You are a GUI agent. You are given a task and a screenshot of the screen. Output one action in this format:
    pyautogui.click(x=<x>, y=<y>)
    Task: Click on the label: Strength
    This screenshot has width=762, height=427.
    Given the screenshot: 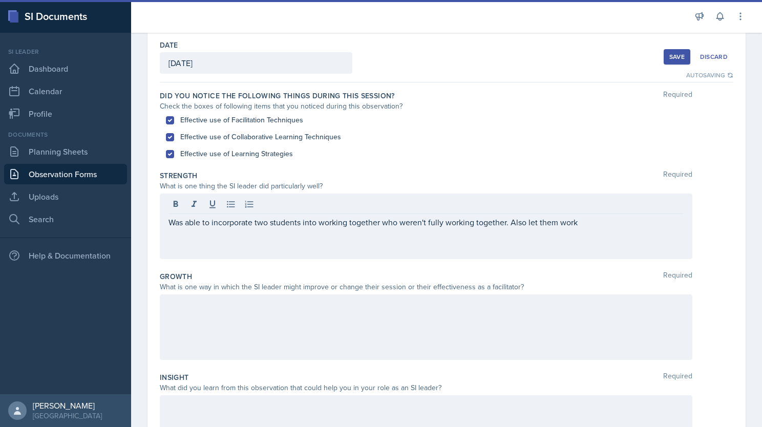 What is the action you would take?
    pyautogui.click(x=179, y=176)
    